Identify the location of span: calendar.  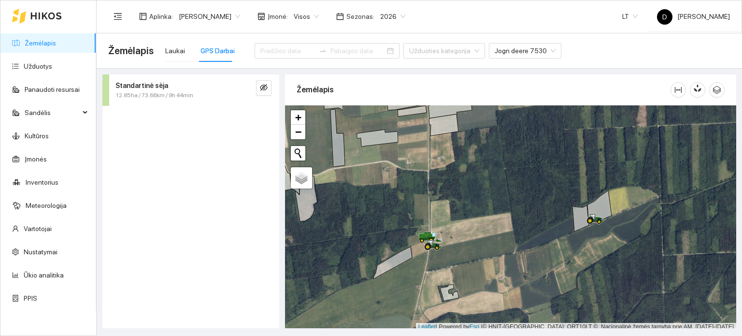
(340, 16).